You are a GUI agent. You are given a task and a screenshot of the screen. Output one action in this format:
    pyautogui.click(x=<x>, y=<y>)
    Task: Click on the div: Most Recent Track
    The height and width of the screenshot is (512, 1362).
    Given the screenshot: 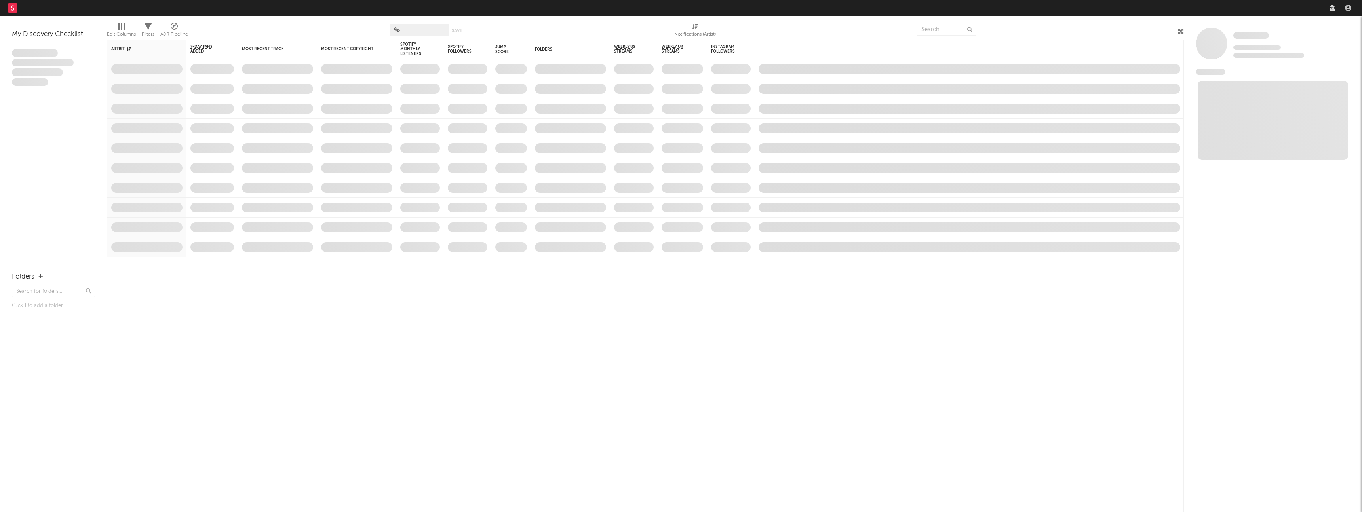 What is the action you would take?
    pyautogui.click(x=272, y=49)
    